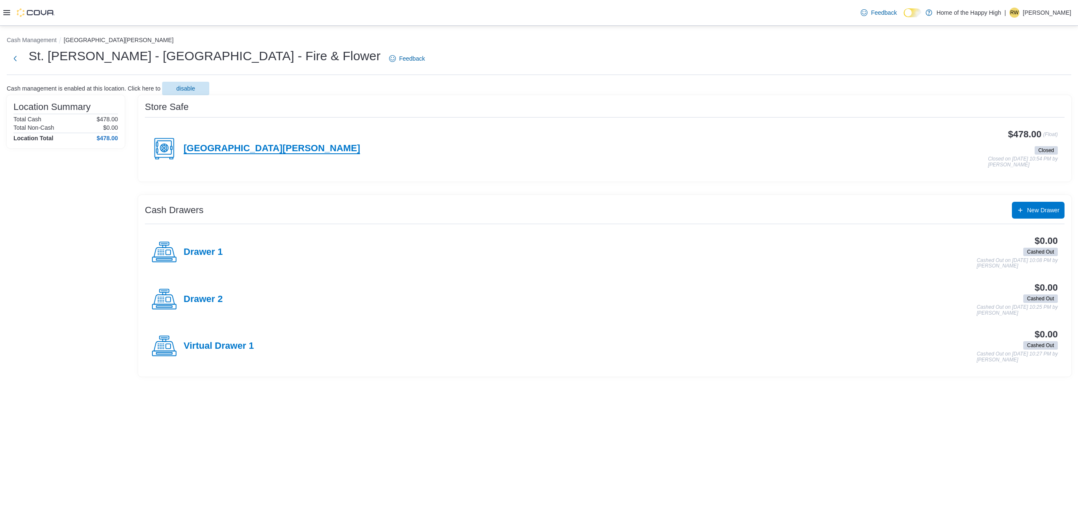 The height and width of the screenshot is (516, 1078). I want to click on h4: Virtual Drawer 1, so click(218, 346).